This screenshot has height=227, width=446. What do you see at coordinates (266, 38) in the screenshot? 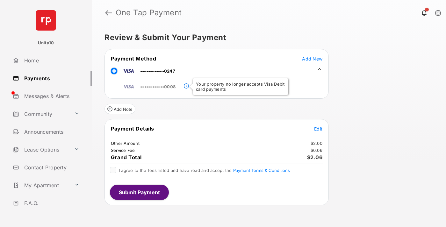
I see `h5: Review & Submit Your Payment` at bounding box center [266, 38].